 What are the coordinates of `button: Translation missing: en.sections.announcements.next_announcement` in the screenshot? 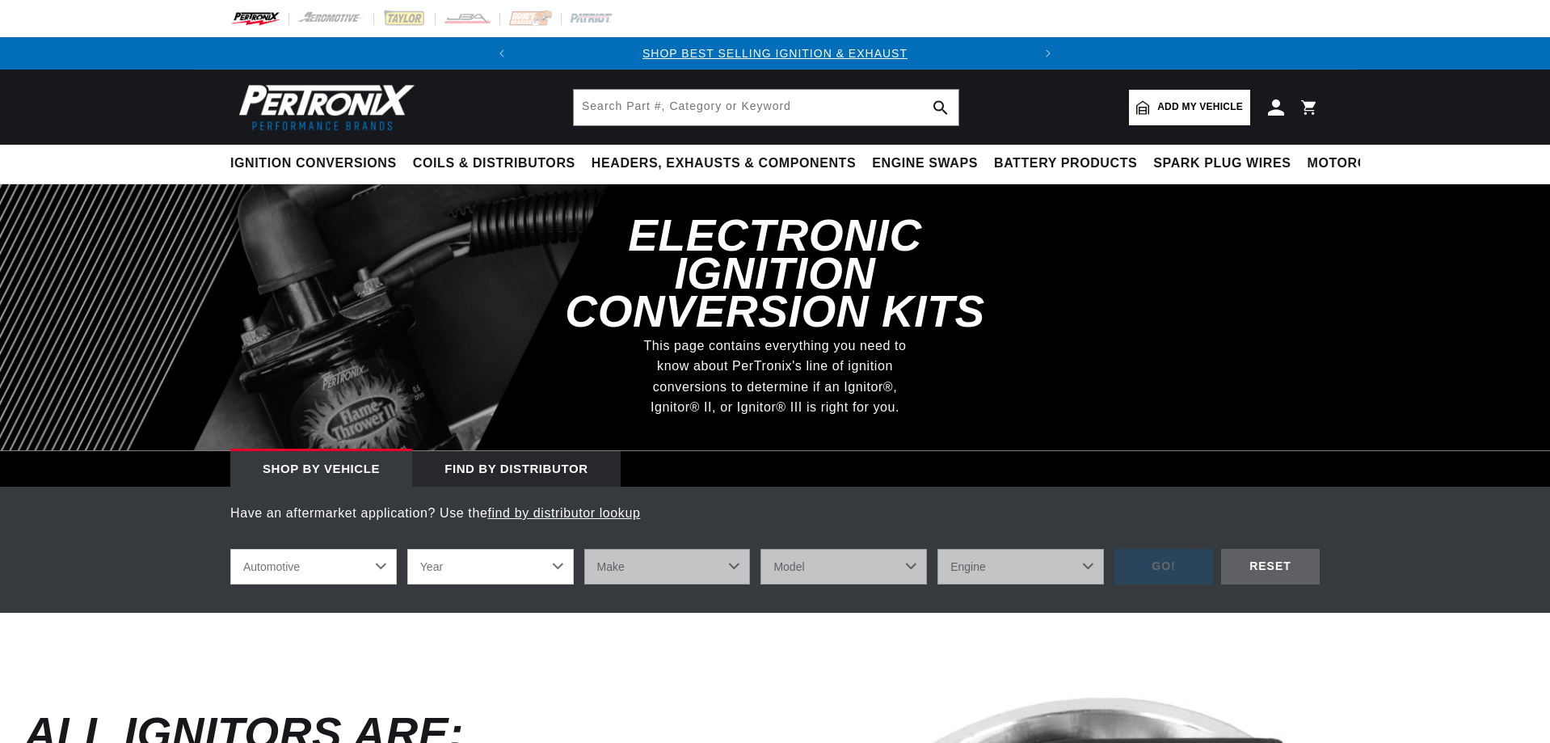 It's located at (1048, 53).